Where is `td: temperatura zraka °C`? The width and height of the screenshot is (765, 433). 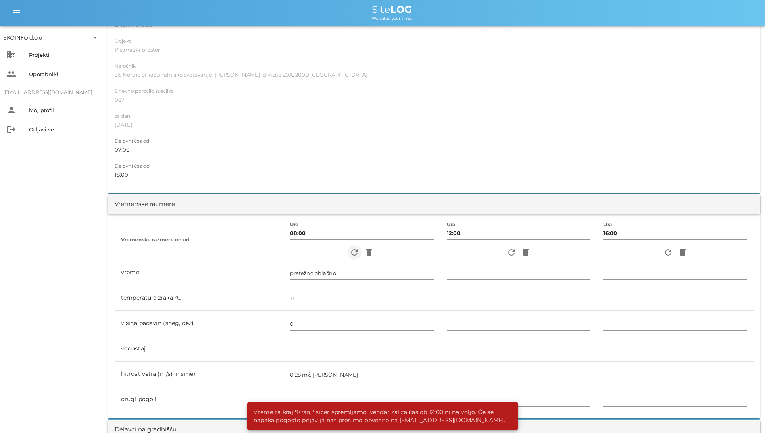
td: temperatura zraka °C is located at coordinates (199, 298).